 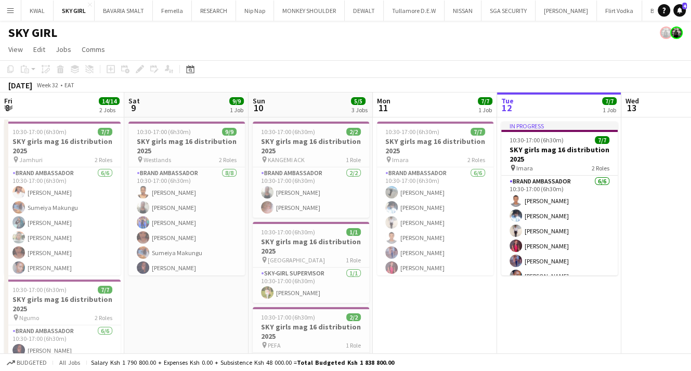 I want to click on button: NISSAN, so click(x=463, y=10).